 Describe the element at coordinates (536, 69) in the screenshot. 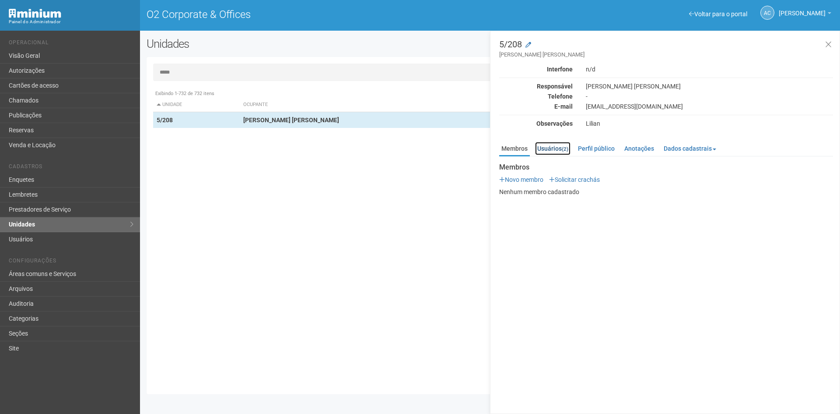

I see `div: Interfone` at that location.